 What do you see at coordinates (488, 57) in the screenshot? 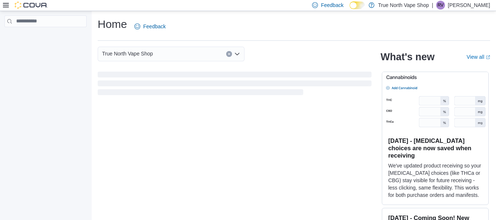
I see `svg: External link` at bounding box center [488, 57].